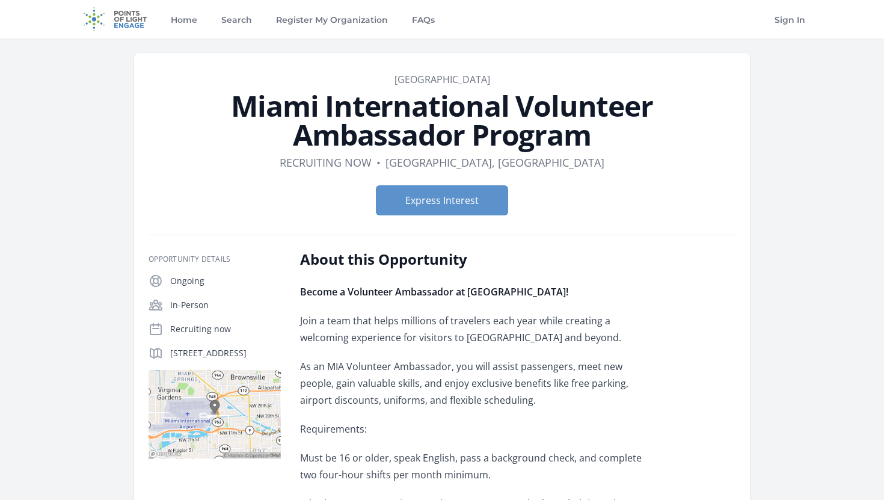 This screenshot has width=884, height=500. I want to click on h1: Miami International Volunteer Ambassador Program, so click(442, 120).